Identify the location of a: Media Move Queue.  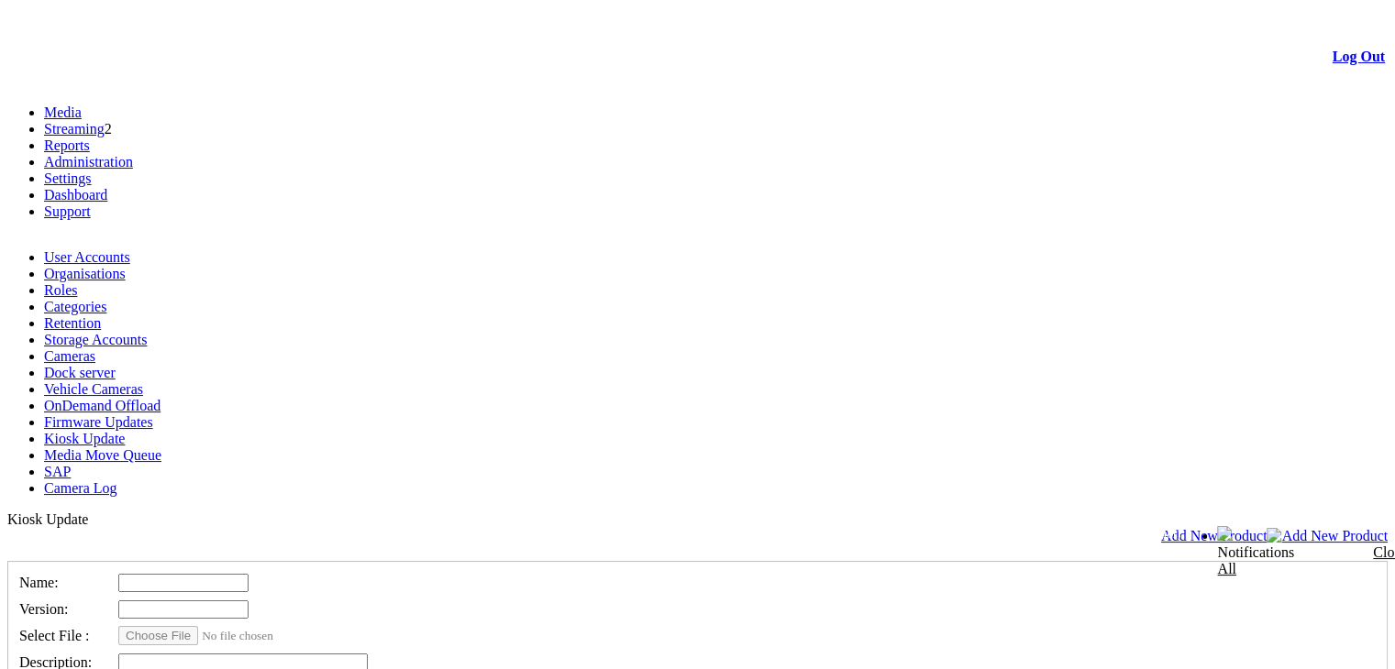
(103, 455).